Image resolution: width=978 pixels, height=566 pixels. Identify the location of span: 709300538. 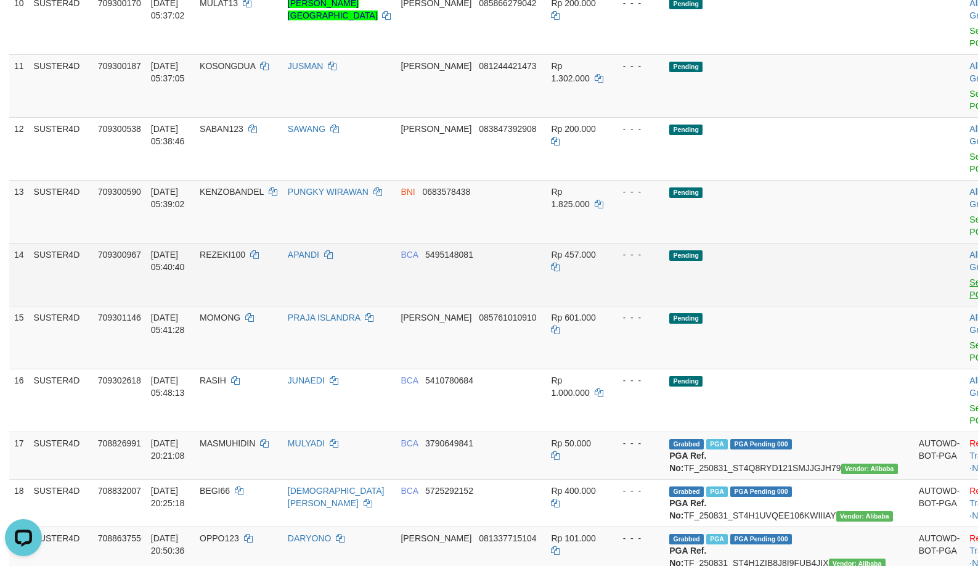
(120, 129).